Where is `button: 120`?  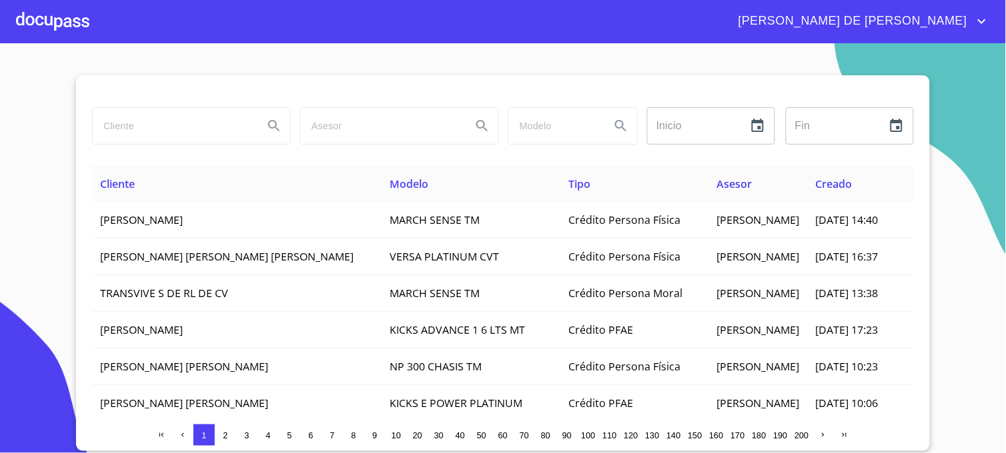
button: 120 is located at coordinates (631, 435).